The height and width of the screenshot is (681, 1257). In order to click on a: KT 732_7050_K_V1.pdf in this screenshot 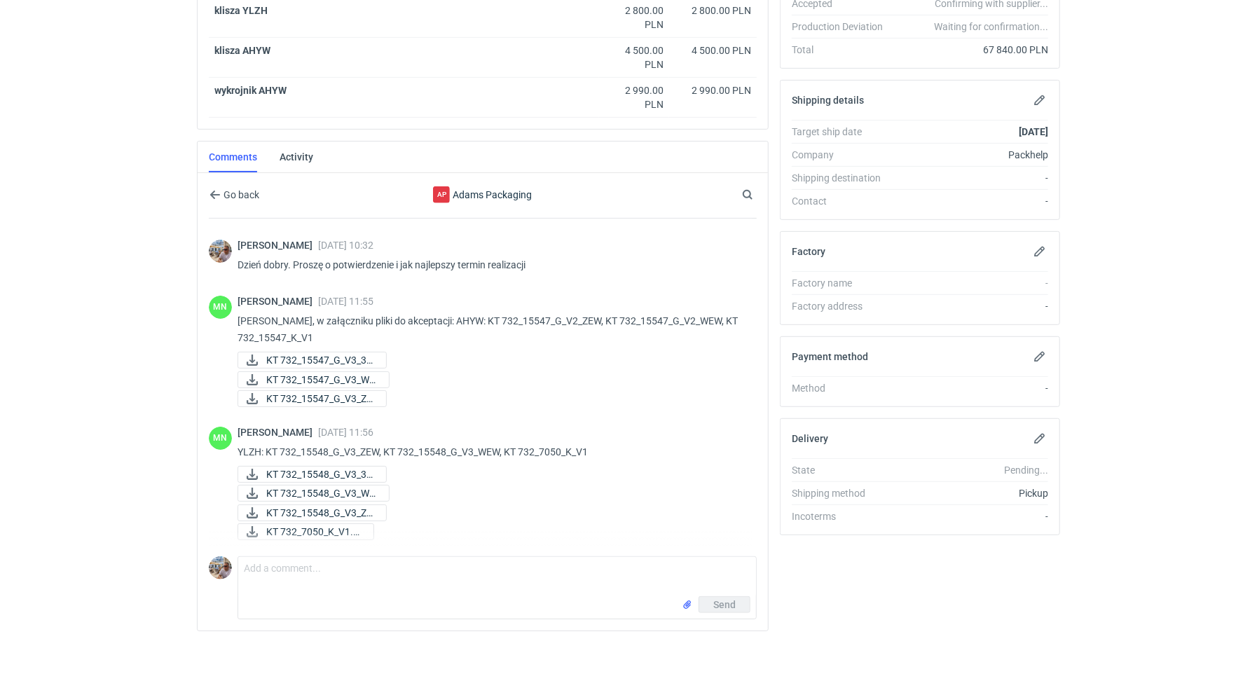, I will do `click(305, 532)`.